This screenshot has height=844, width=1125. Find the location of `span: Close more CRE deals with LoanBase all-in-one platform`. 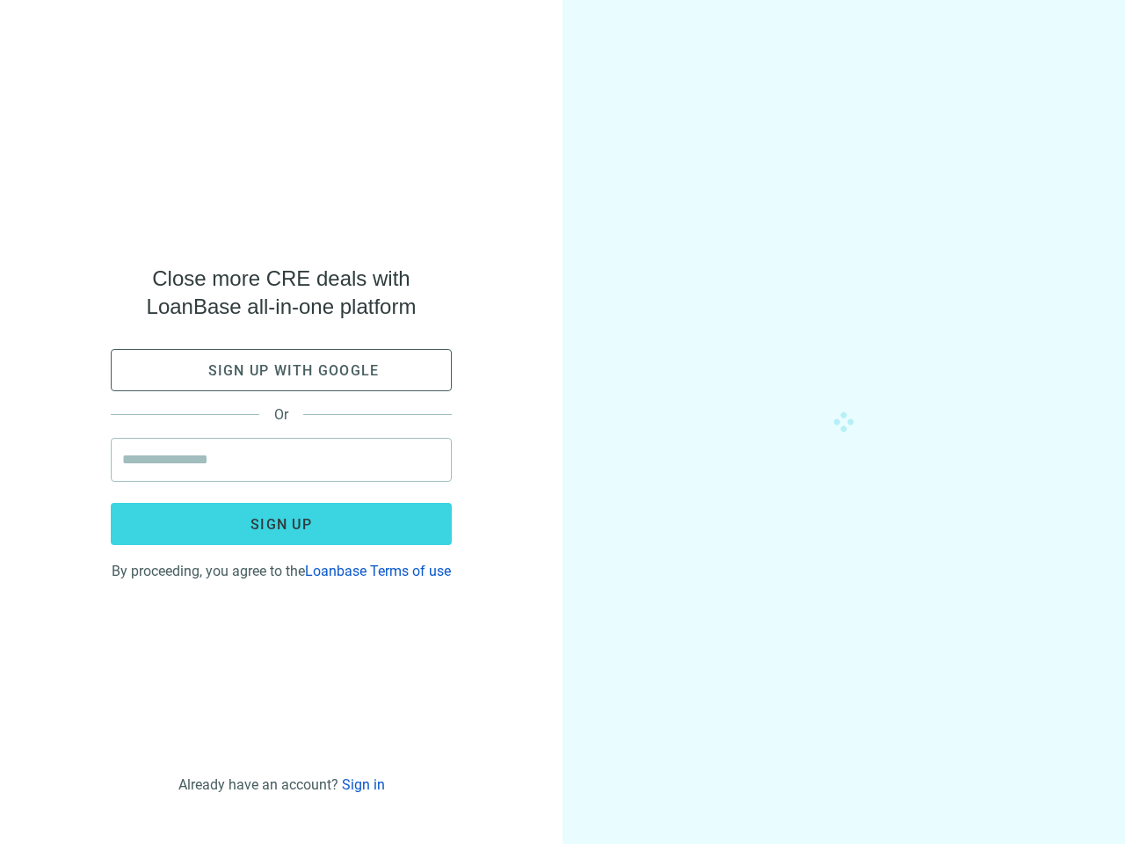

span: Close more CRE deals with LoanBase all-in-one platform is located at coordinates (281, 293).